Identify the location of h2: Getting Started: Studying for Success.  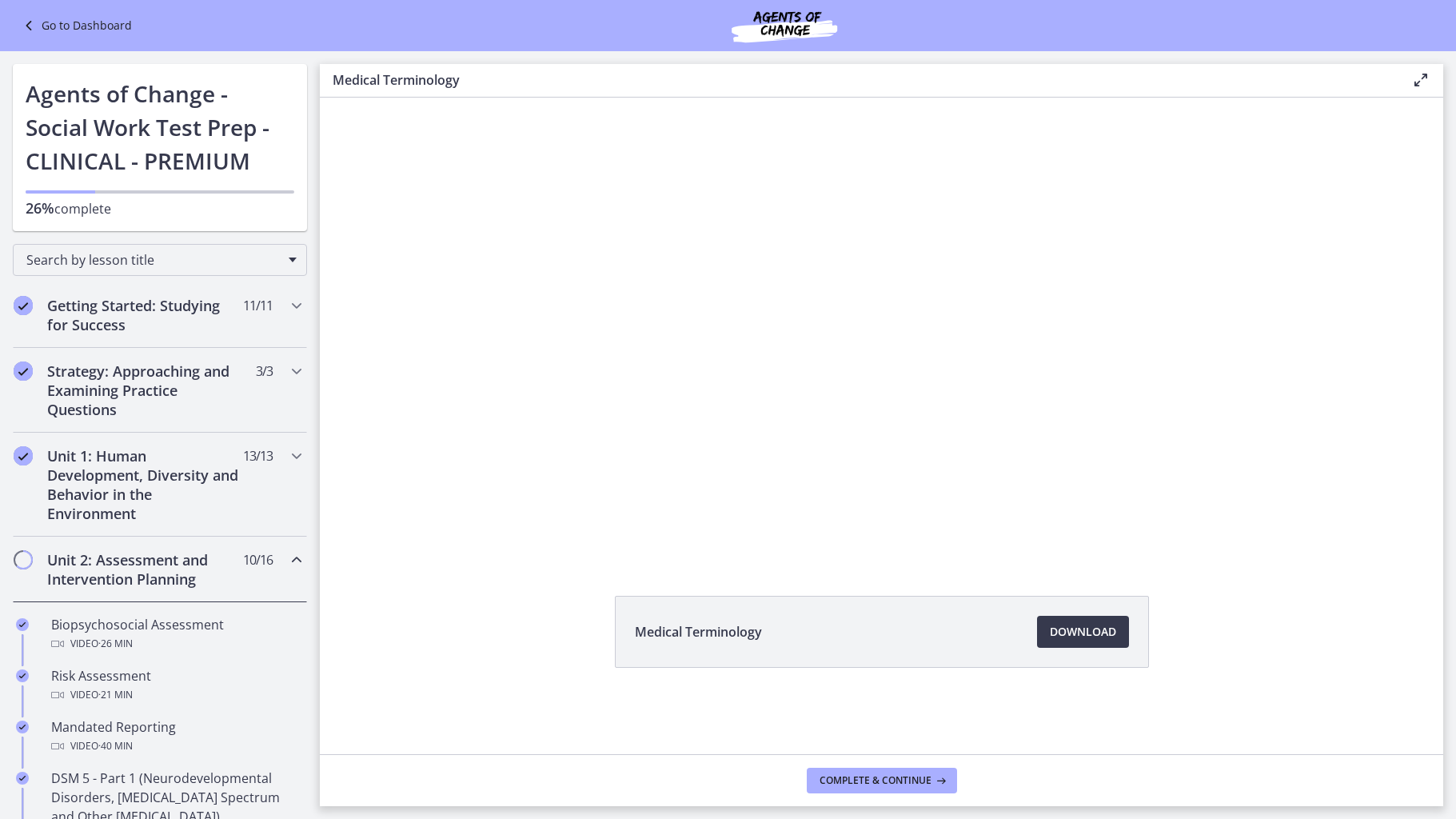
(145, 315).